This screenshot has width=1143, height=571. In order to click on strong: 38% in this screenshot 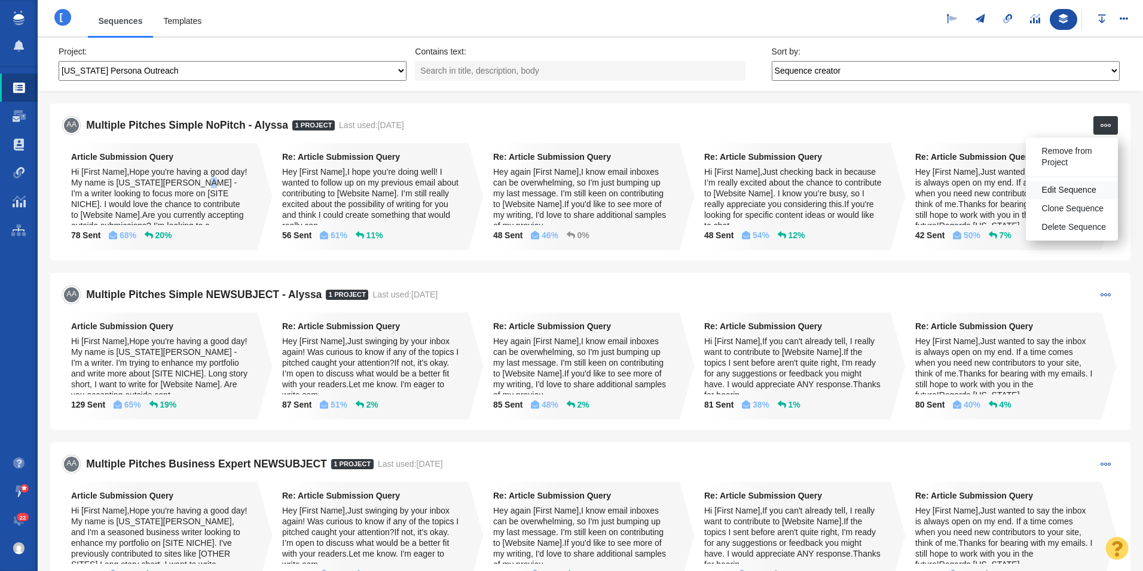, I will do `click(761, 404)`.